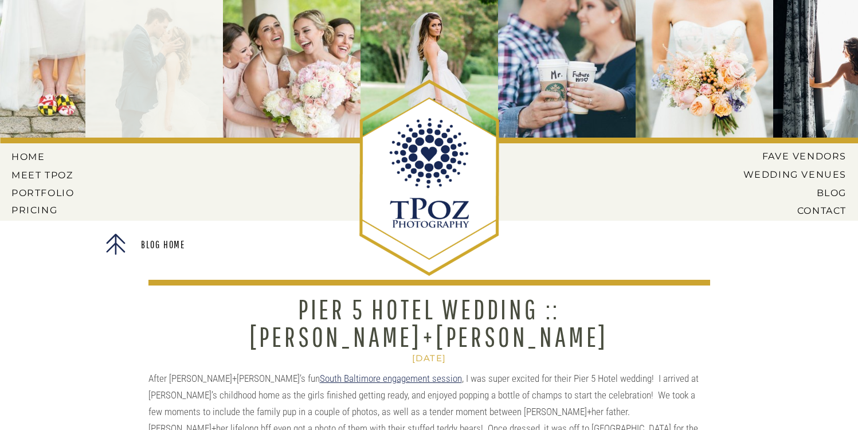 Image resolution: width=858 pixels, height=430 pixels. What do you see at coordinates (786, 174) in the screenshot?
I see `a: Wedding Venues` at bounding box center [786, 174].